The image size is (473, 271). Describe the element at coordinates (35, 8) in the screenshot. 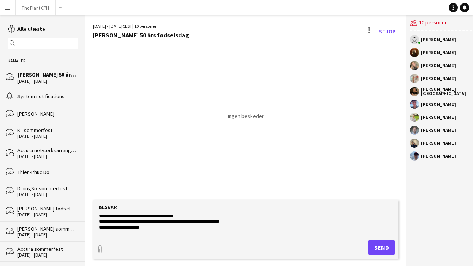

I see `button: The Plant CPH` at that location.